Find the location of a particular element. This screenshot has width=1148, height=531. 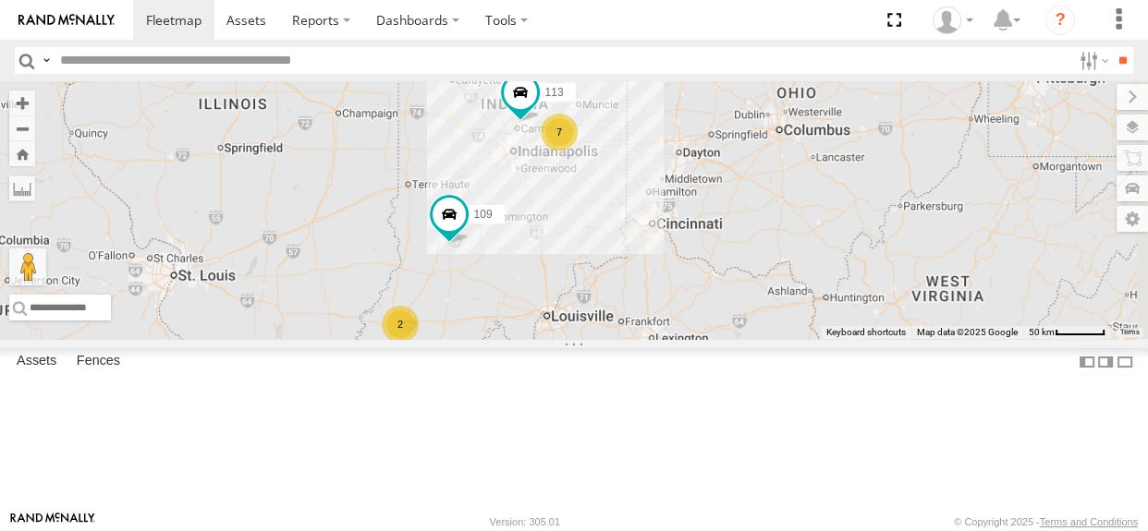

a: Visit our Website is located at coordinates (53, 522).